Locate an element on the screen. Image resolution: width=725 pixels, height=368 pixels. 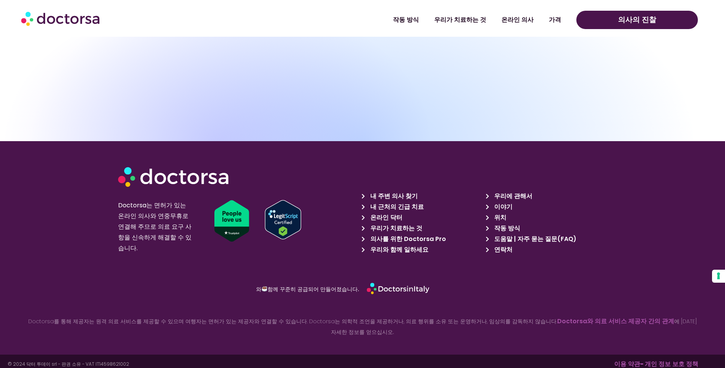
span: 내 주변 의사 찾기 is located at coordinates (393, 196).